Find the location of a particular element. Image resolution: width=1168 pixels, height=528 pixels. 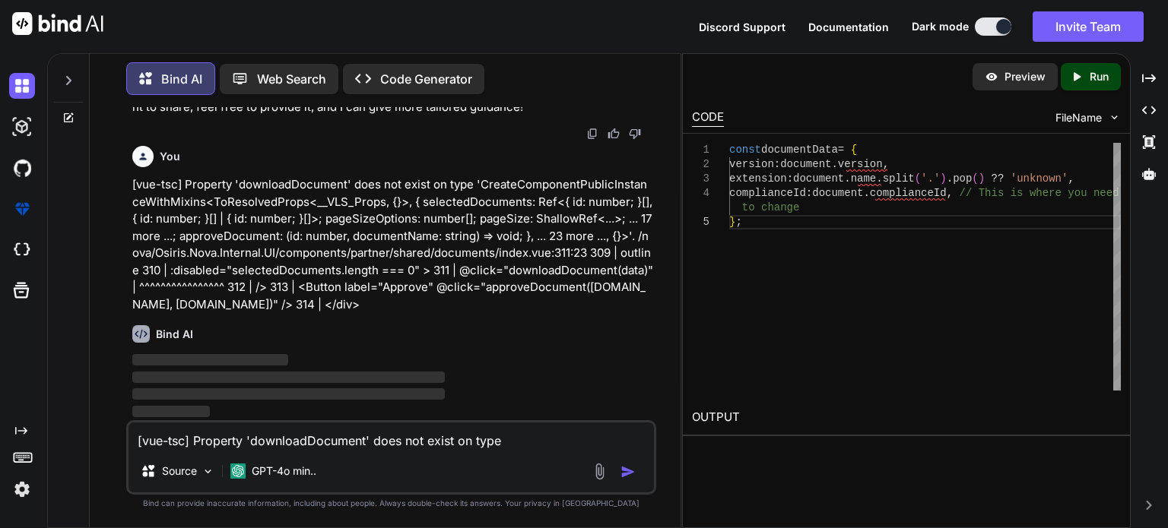

span: Documentation is located at coordinates (849, 27).